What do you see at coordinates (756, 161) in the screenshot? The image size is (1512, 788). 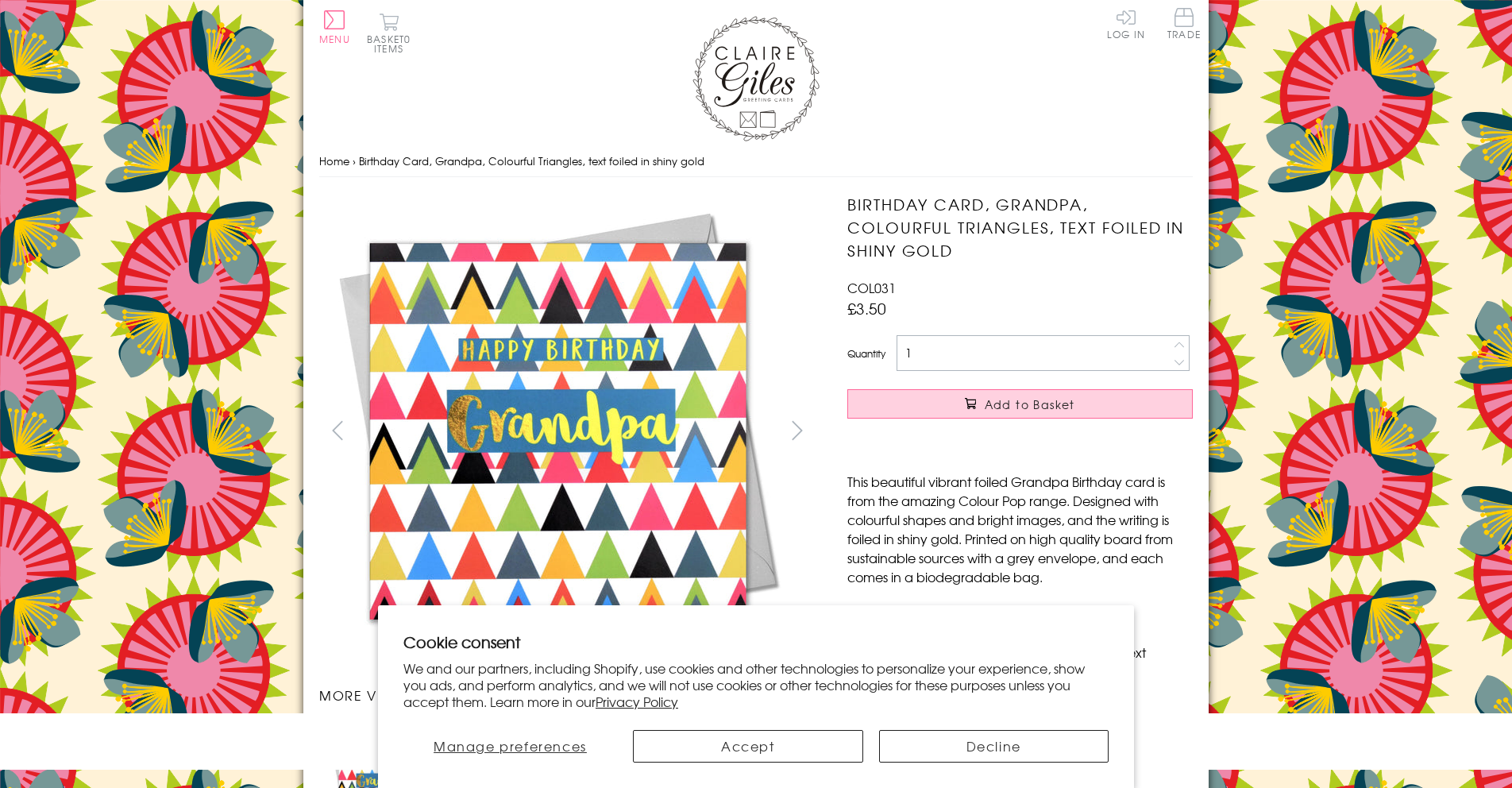 I see `nav: breadcrumbs` at bounding box center [756, 161].